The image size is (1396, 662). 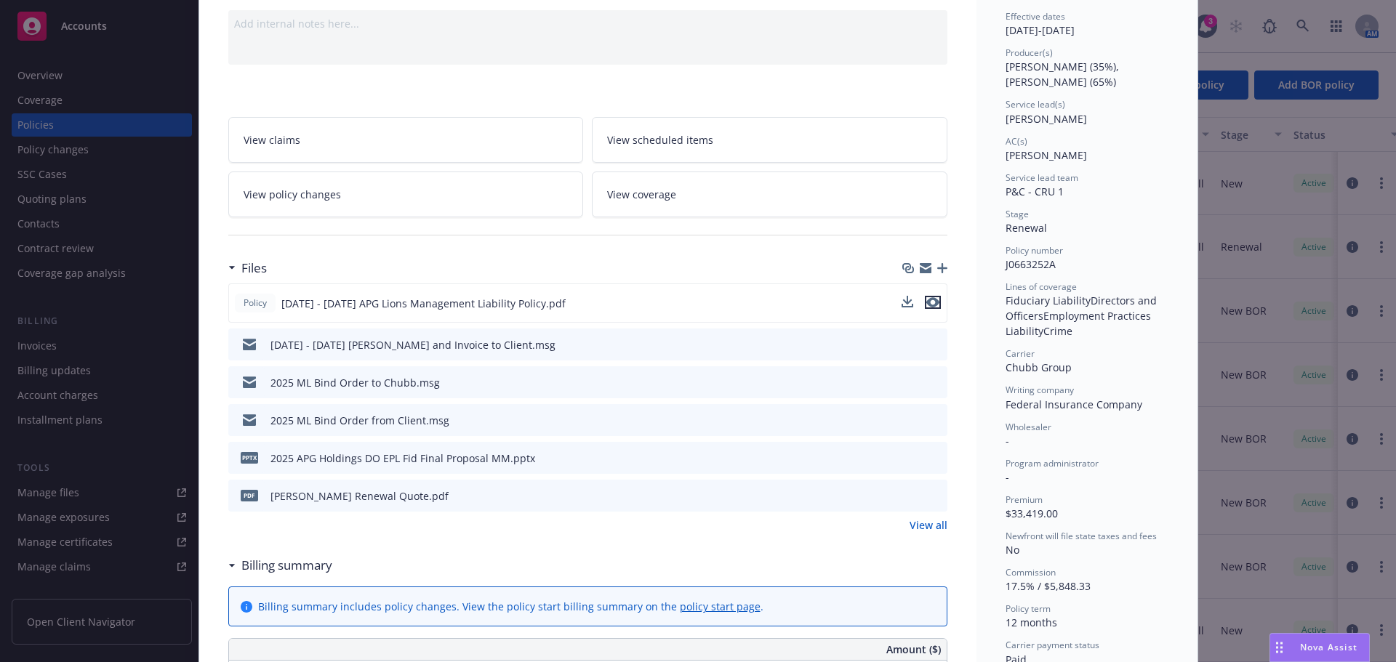 What do you see at coordinates (406, 140) in the screenshot?
I see `a: View claims` at bounding box center [406, 140].